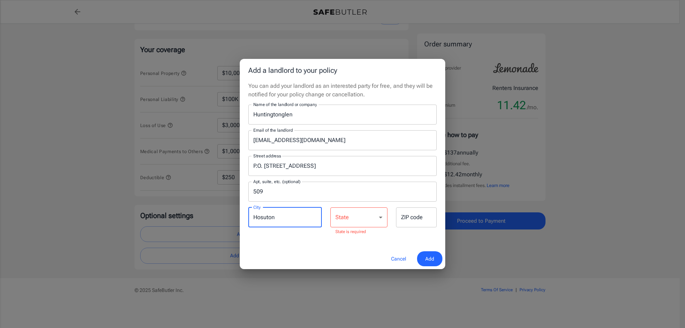 This screenshot has width=685, height=328. I want to click on label: Name of the landlord or company, so click(285, 104).